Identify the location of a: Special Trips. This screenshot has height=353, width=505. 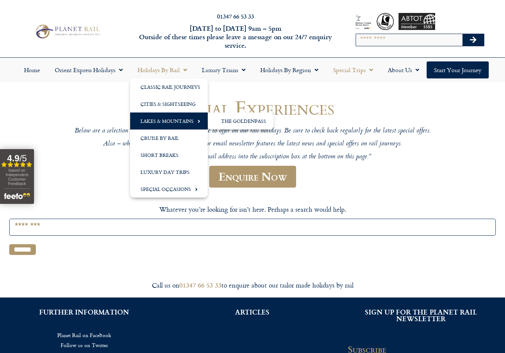
(353, 70).